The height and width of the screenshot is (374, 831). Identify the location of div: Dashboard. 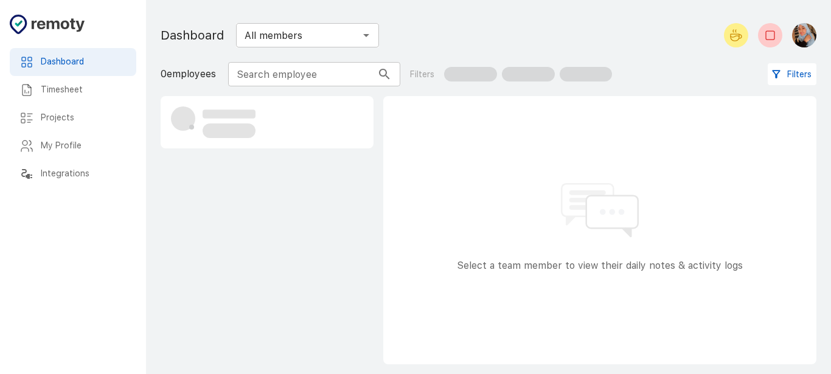
(73, 62).